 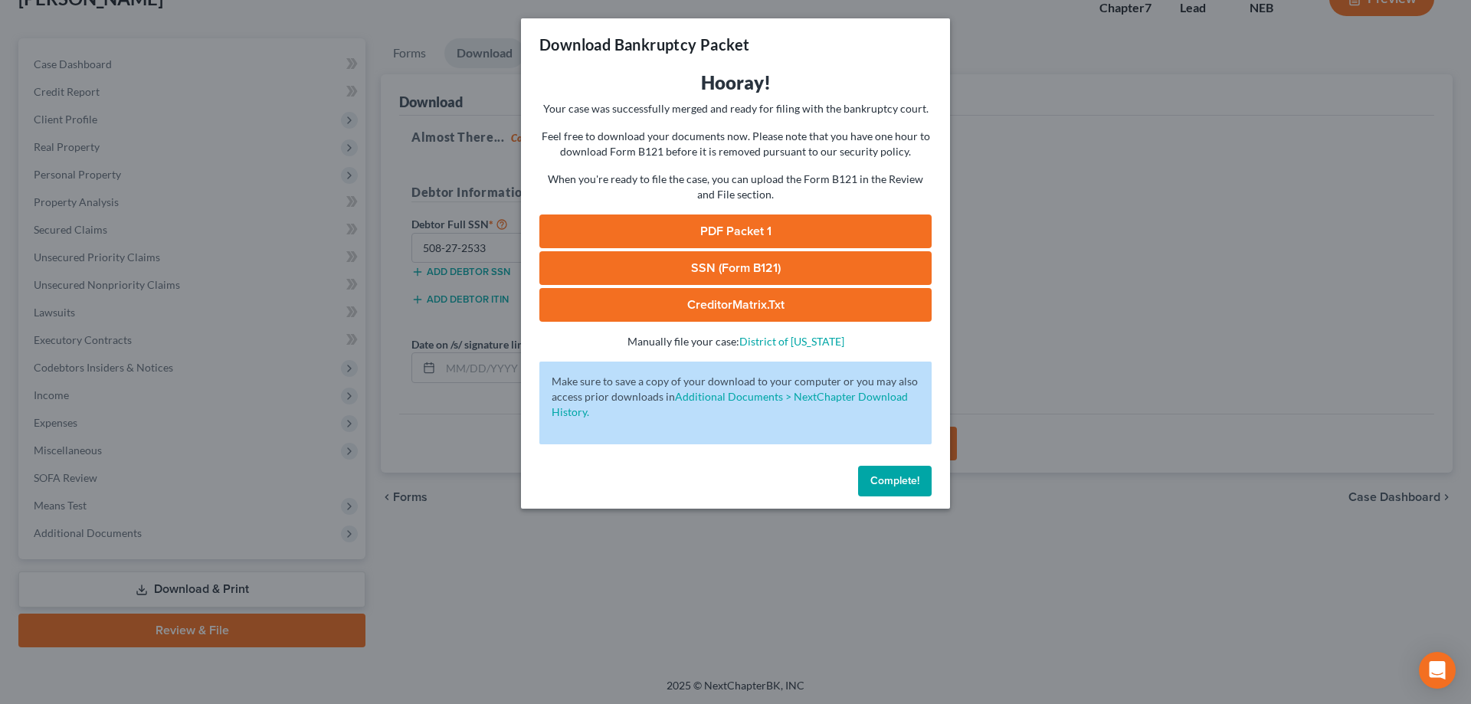 What do you see at coordinates (736, 187) in the screenshot?
I see `p: When you're ready to file the case, you can upload the Form B121 in the Review and File section.` at bounding box center [736, 187].